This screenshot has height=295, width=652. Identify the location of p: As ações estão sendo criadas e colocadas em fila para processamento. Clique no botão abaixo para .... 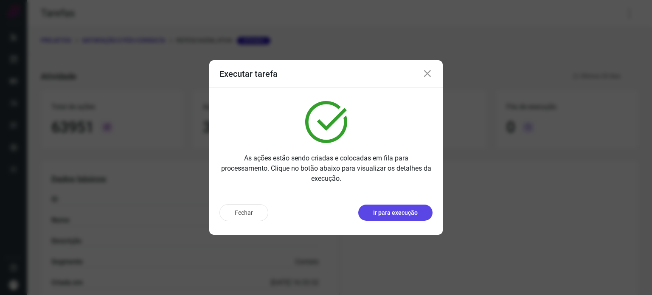
(326, 169).